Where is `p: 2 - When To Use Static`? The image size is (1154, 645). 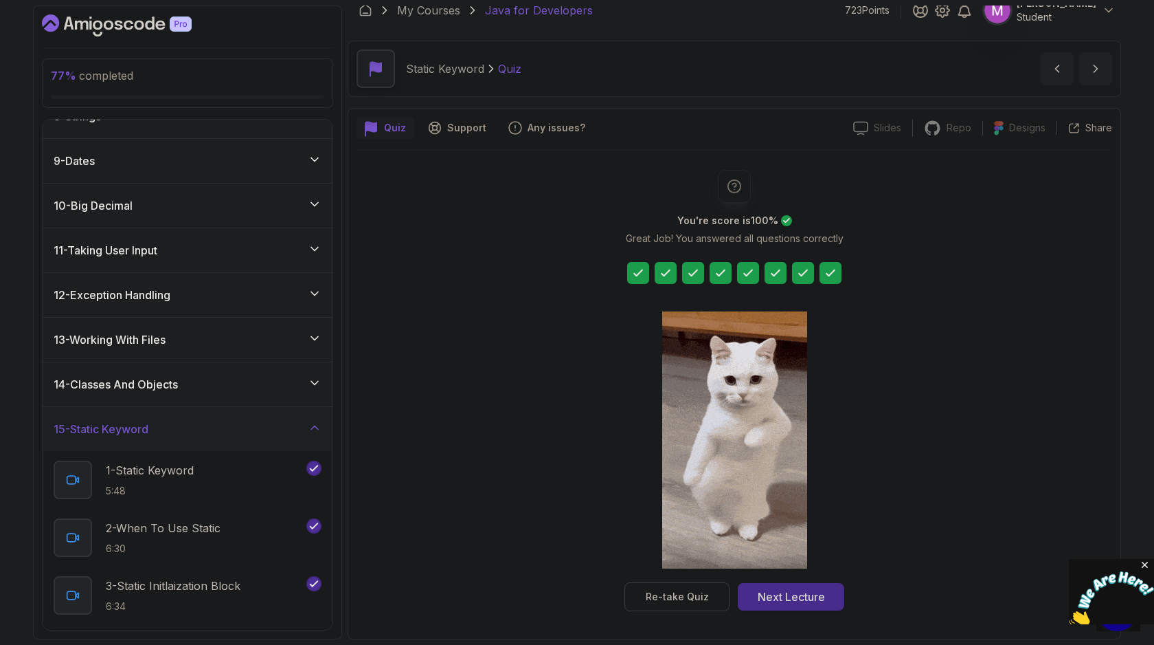
p: 2 - When To Use Static is located at coordinates (163, 528).